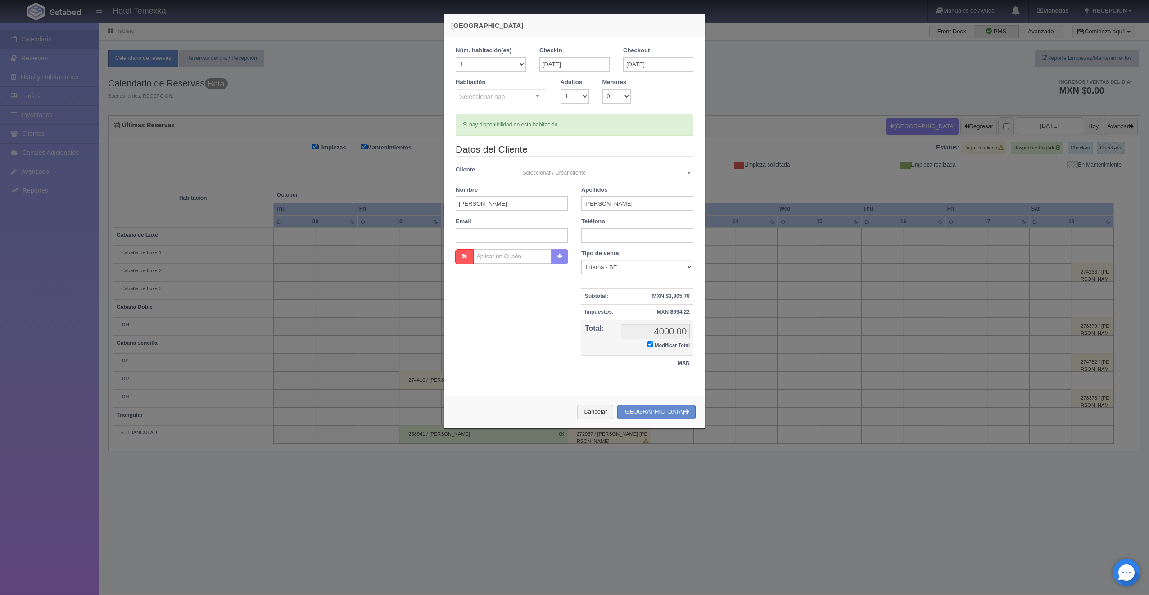  I want to click on label: Tipo de venta, so click(600, 253).